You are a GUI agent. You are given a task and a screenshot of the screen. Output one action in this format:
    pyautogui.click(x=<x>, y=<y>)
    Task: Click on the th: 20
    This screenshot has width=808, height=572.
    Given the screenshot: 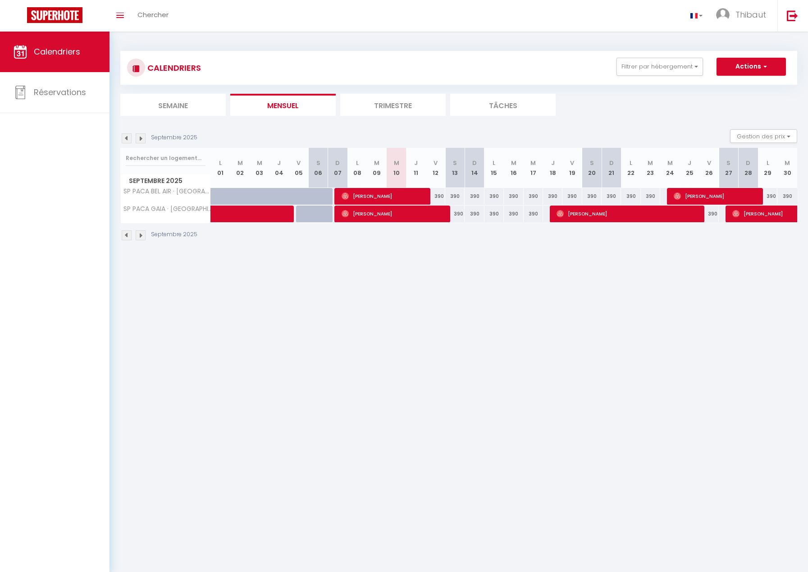 What is the action you would take?
    pyautogui.click(x=592, y=168)
    